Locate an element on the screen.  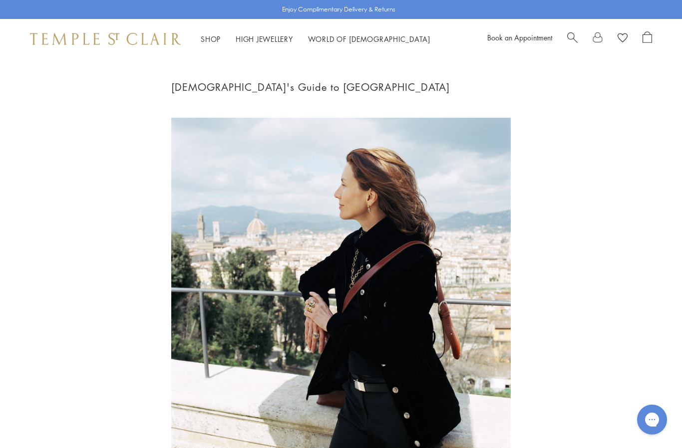
a: View Wishlist is located at coordinates (622, 39).